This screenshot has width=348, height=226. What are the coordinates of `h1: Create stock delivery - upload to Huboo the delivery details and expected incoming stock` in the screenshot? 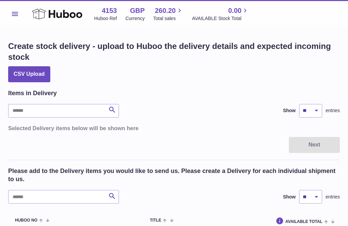 It's located at (174, 52).